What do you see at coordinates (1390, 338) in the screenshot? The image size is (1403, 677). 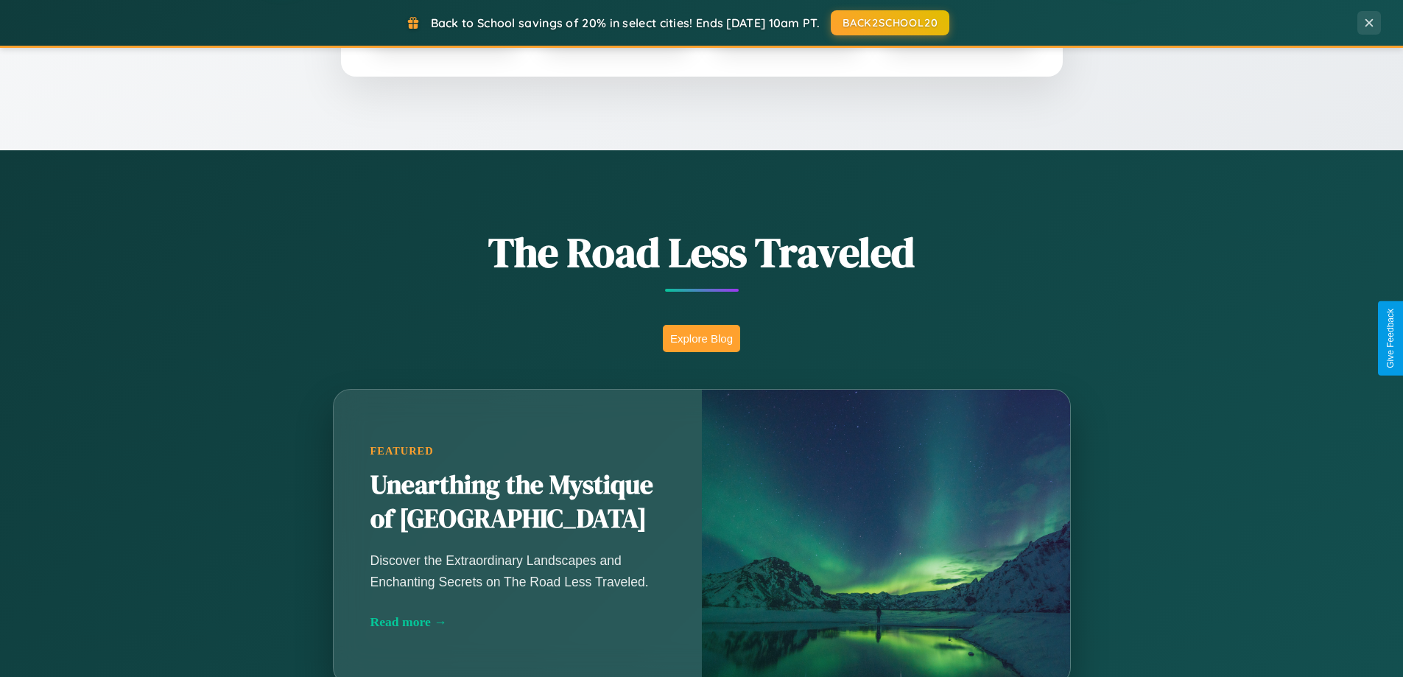 I see `div: Give Feedback` at bounding box center [1390, 338].